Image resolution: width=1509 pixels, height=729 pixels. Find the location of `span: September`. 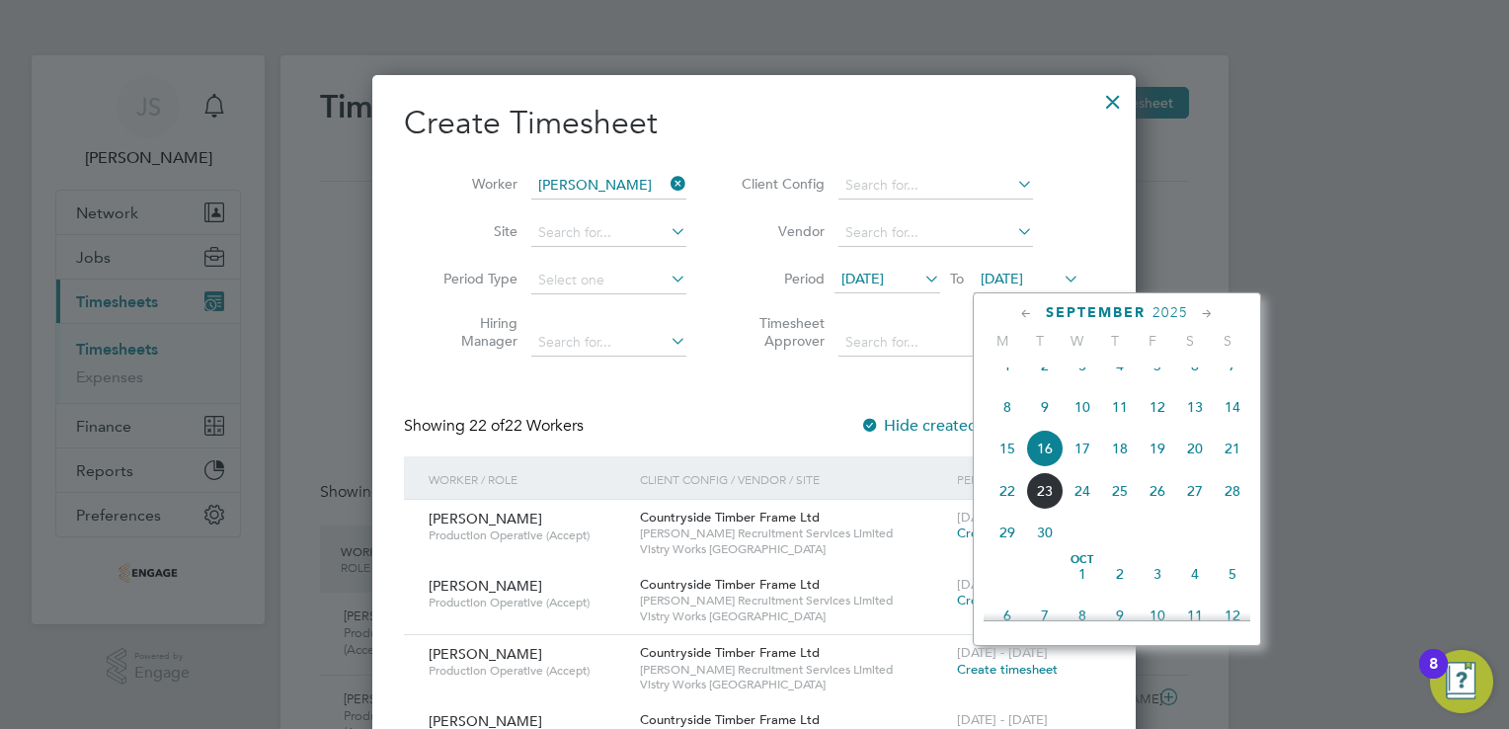

span: September is located at coordinates (1095, 312).